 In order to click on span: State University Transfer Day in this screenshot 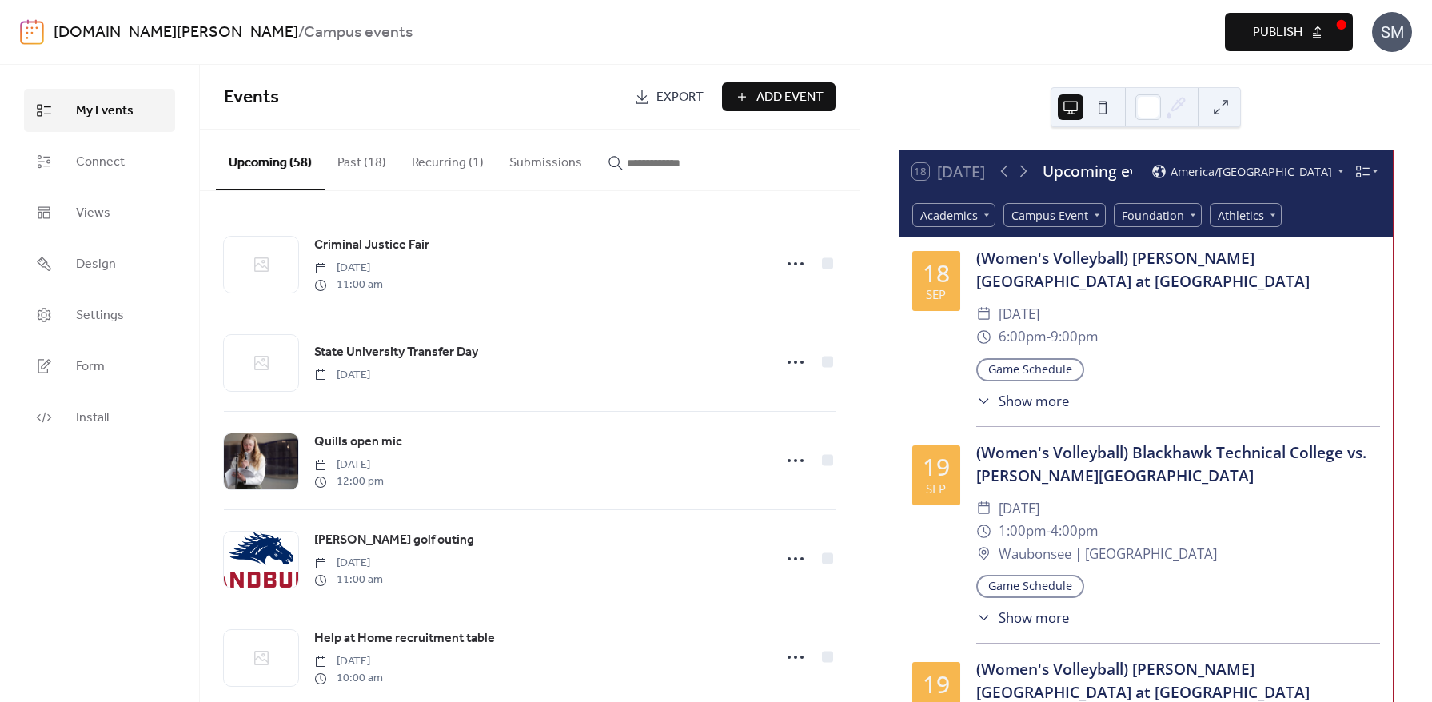, I will do `click(396, 353)`.